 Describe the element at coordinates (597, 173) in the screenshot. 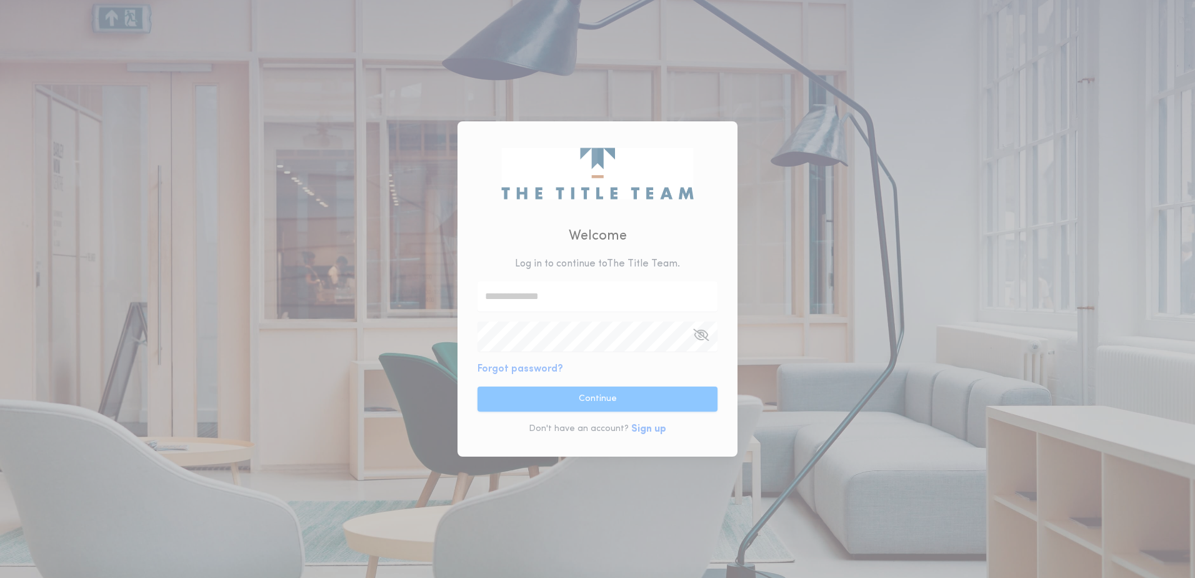

I see `img: logo` at that location.